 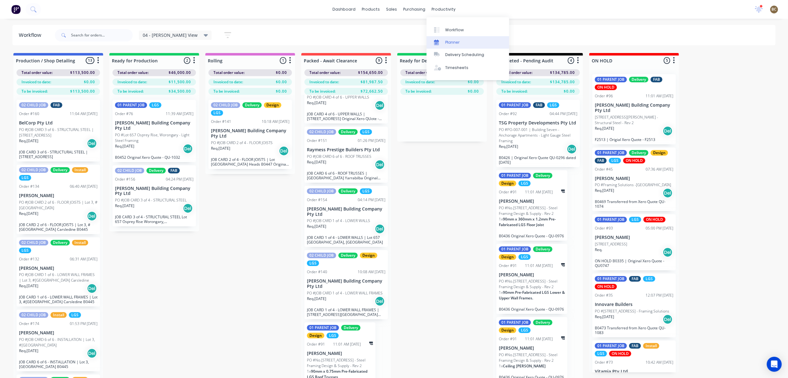 I want to click on span: $72,662.50, so click(x=372, y=91).